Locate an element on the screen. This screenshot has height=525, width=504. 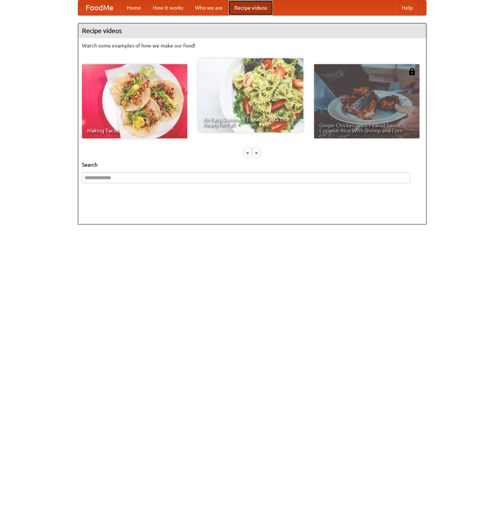
a: Recipe videos is located at coordinates (251, 8).